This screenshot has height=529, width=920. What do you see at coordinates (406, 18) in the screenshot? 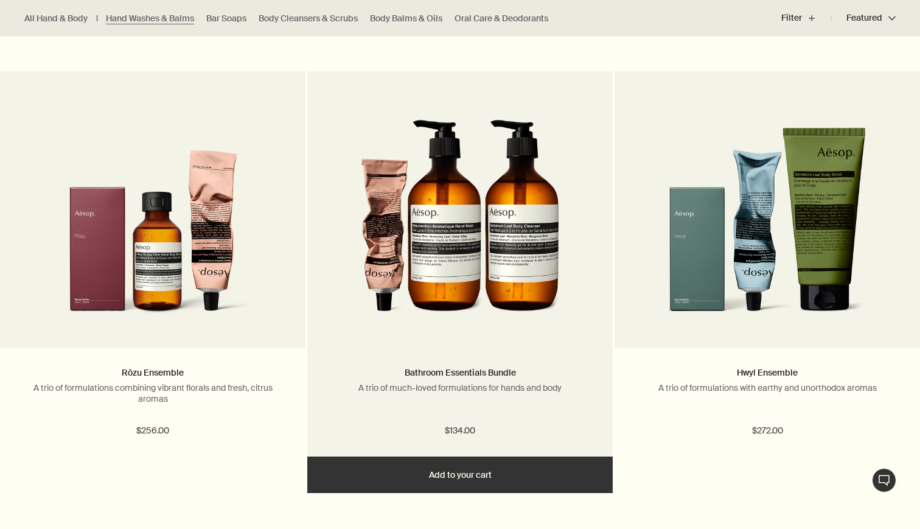
I see `a: Body Balms & Oils` at bounding box center [406, 18].